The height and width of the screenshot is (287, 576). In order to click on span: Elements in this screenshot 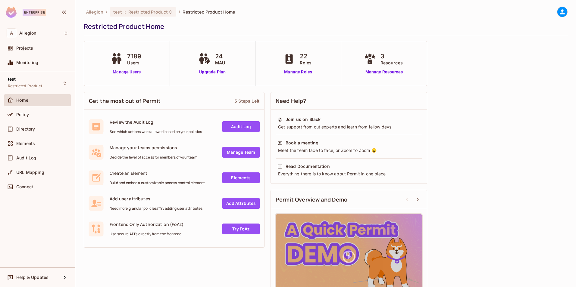, I will do `click(26, 144)`.